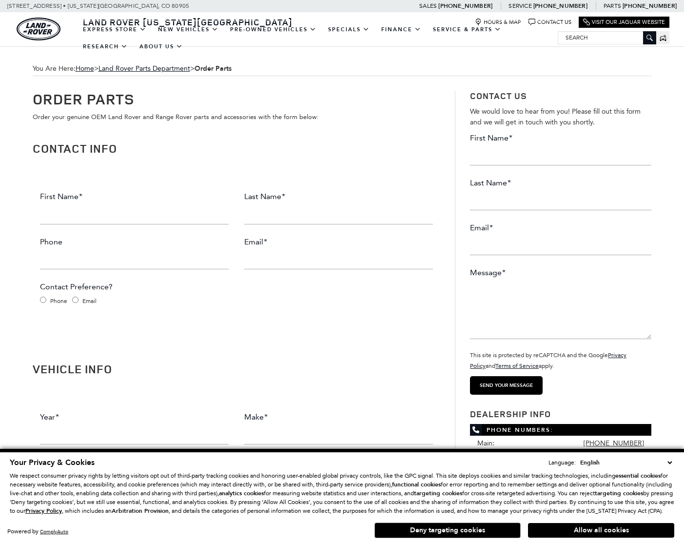 This screenshot has width=684, height=545. What do you see at coordinates (561, 430) in the screenshot?
I see `span: Phone Numbers:` at bounding box center [561, 430].